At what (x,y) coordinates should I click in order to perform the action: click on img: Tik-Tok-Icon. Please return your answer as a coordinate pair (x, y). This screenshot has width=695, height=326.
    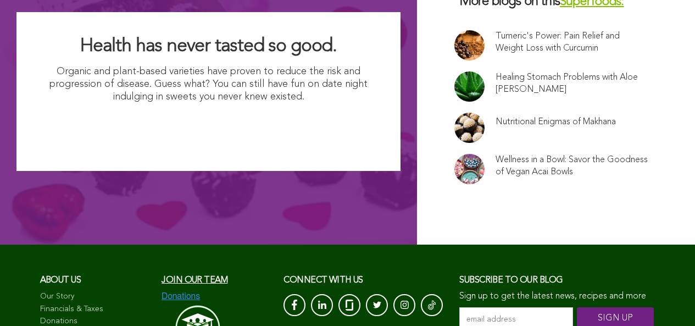
    Looking at the image, I should click on (432, 305).